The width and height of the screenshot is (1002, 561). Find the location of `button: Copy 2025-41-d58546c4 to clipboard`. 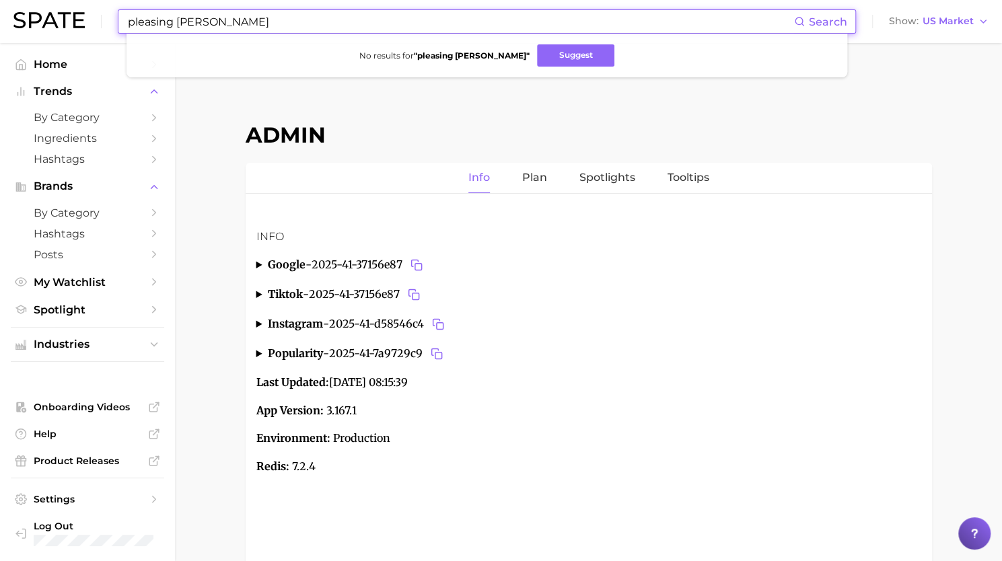

button: Copy 2025-41-d58546c4 to clipboard is located at coordinates (438, 324).